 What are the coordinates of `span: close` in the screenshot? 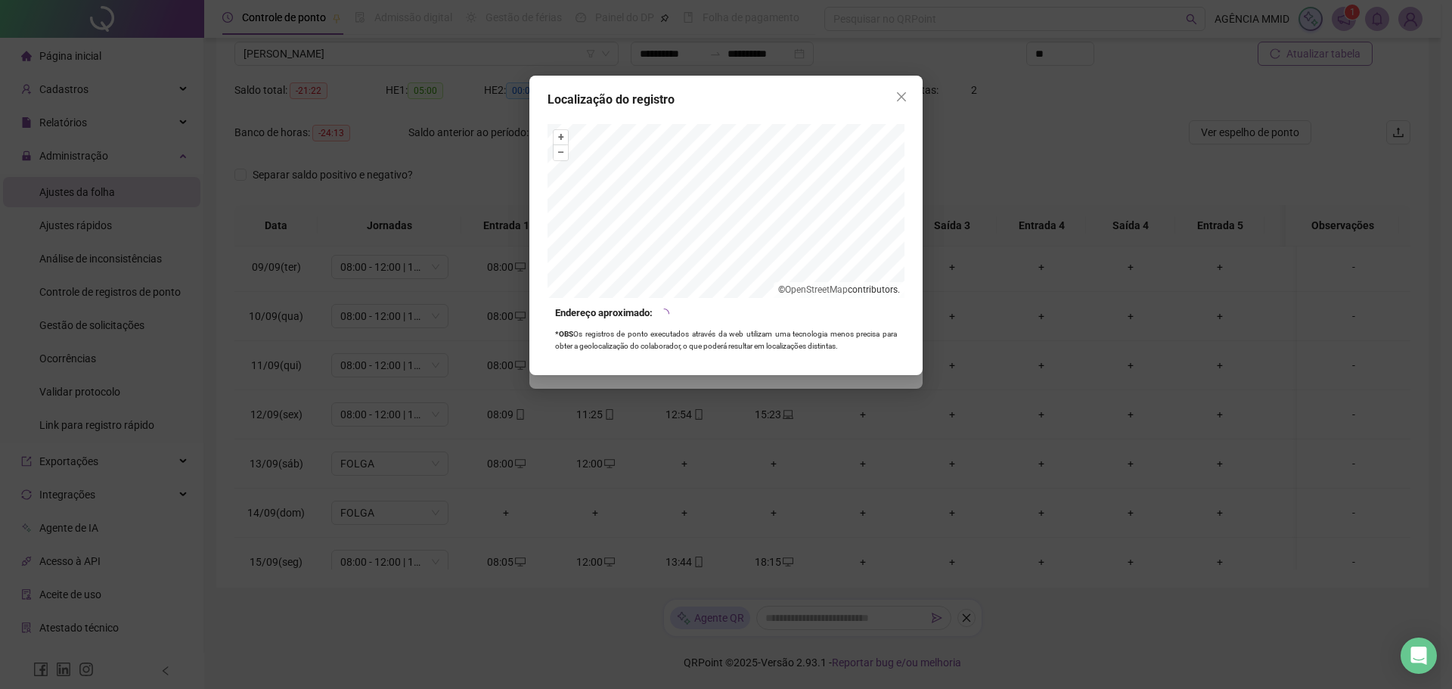 It's located at (901, 97).